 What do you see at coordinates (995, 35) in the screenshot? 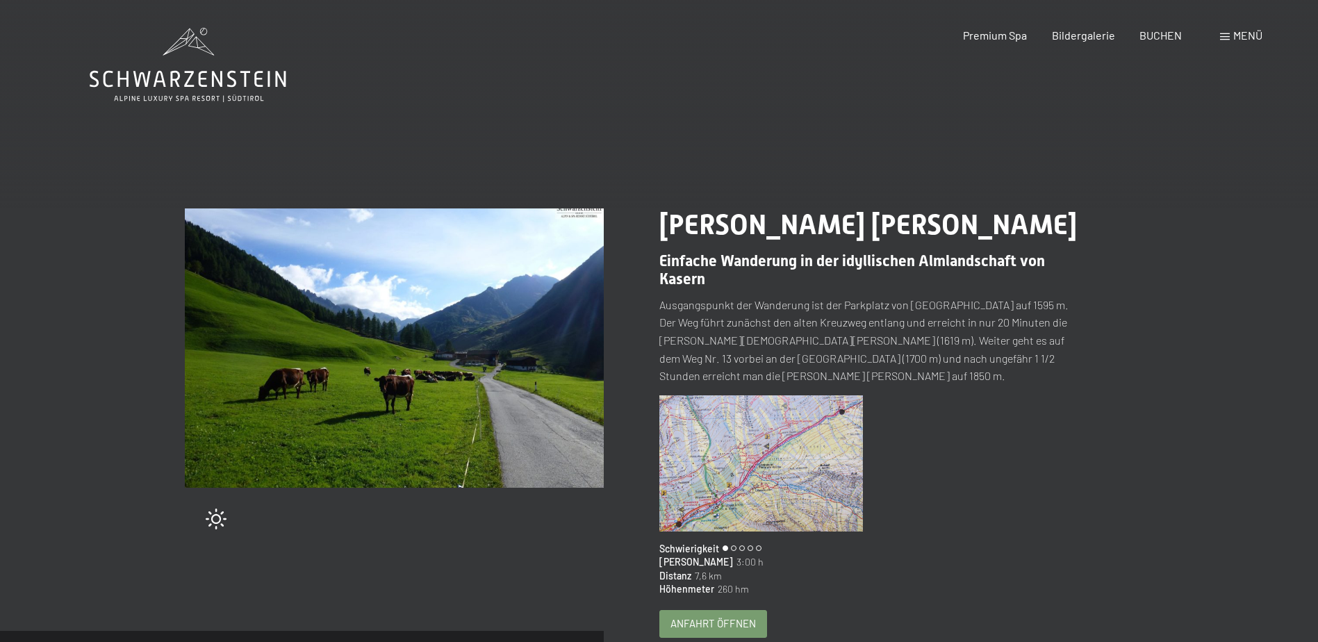
I see `a: Premium Spa` at bounding box center [995, 35].